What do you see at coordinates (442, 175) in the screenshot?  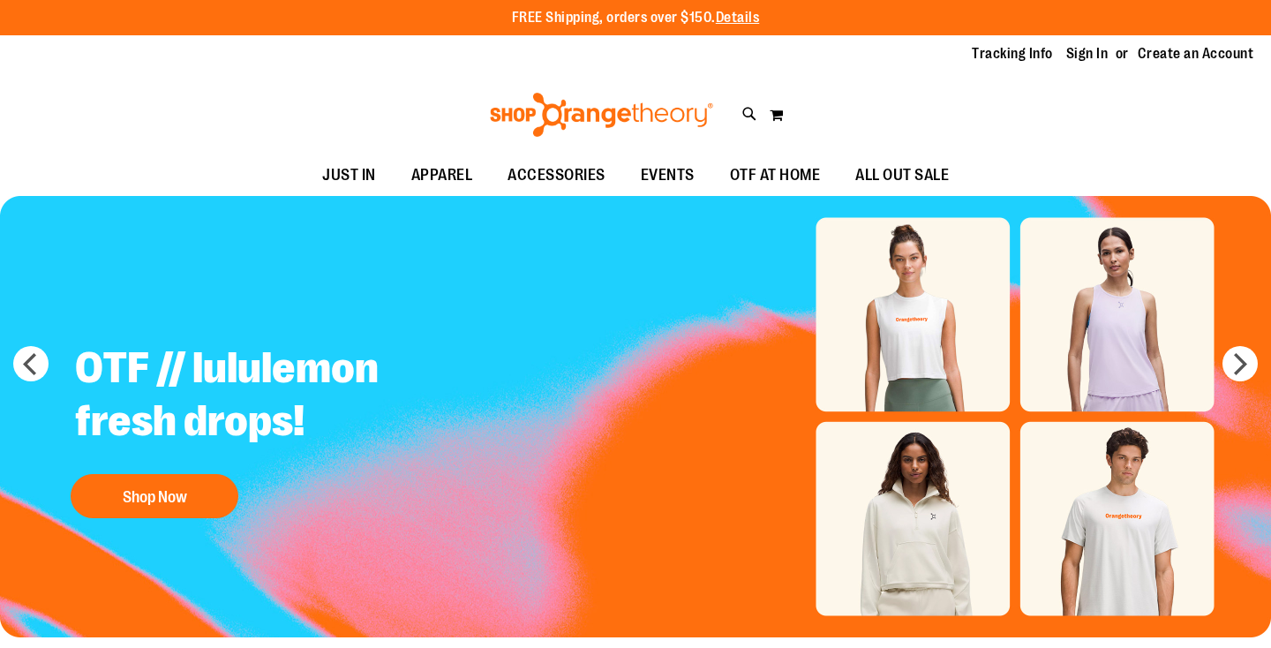 I see `span: APPAREL` at bounding box center [442, 175].